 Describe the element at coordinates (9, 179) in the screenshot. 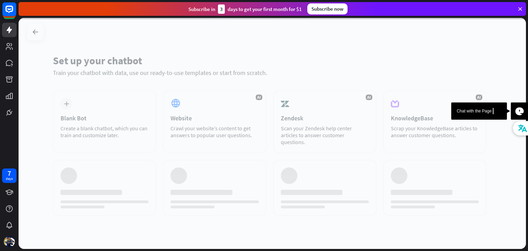

I see `div: days` at that location.